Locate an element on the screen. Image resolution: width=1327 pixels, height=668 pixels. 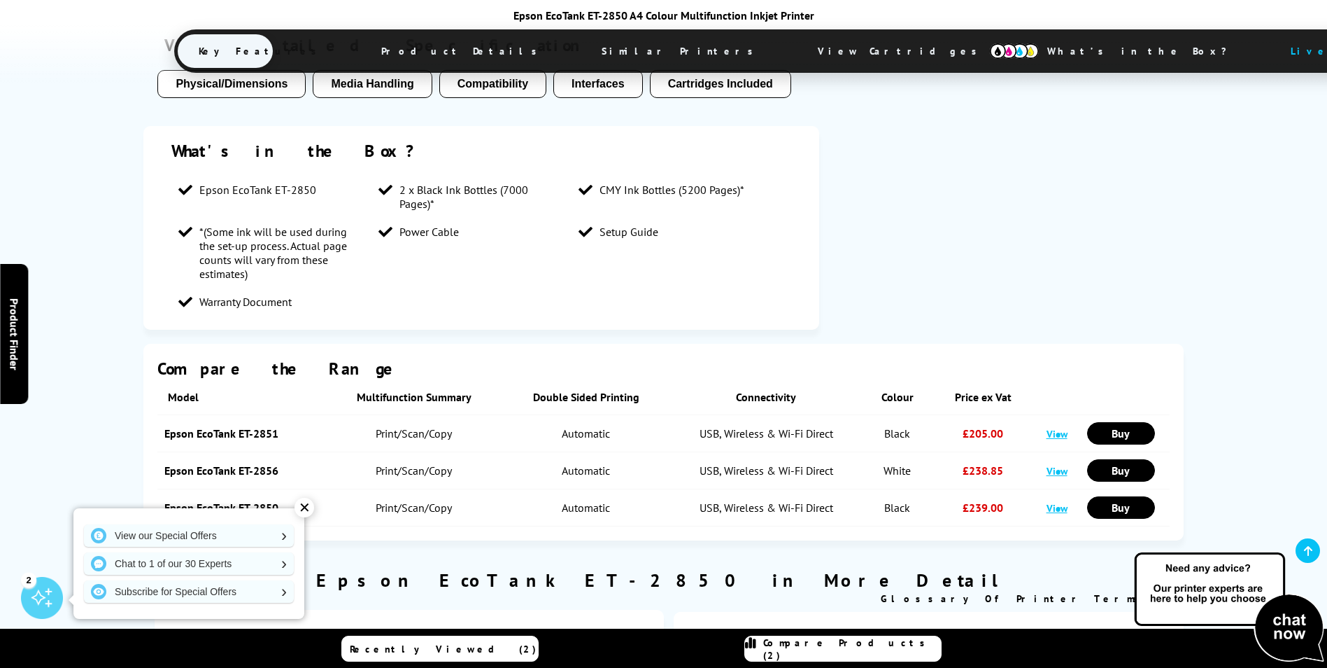
th: Connectivity is located at coordinates (766, 397).